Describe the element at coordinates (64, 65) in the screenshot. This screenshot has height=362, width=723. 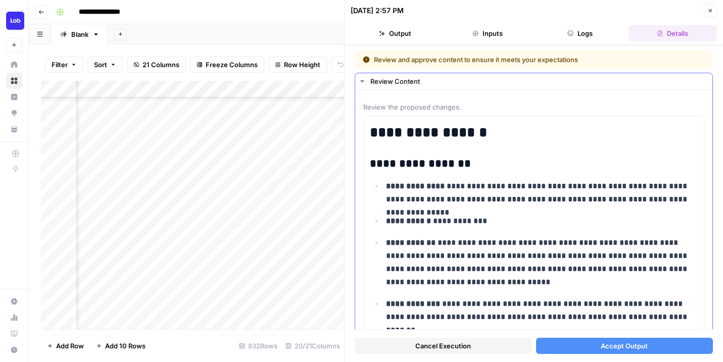
I see `button: Filter` at that location.